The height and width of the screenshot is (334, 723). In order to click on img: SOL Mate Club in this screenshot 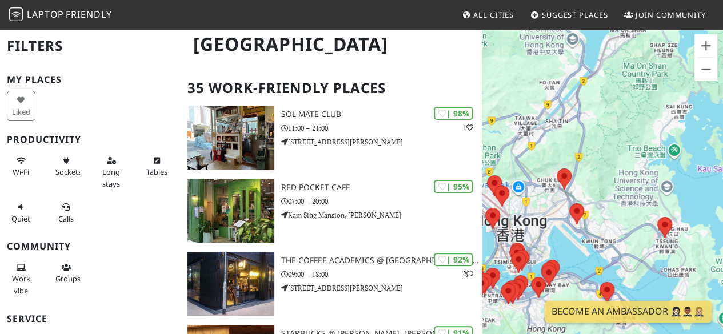, I will do `click(231, 138)`.